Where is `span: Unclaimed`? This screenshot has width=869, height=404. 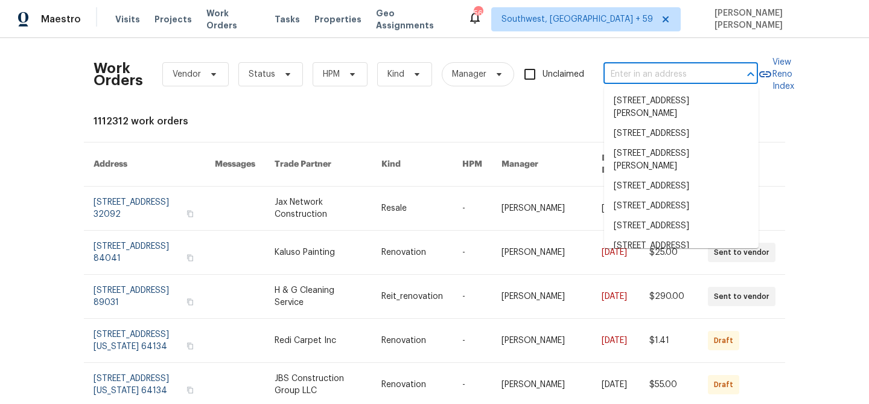 span: Unclaimed is located at coordinates (563, 74).